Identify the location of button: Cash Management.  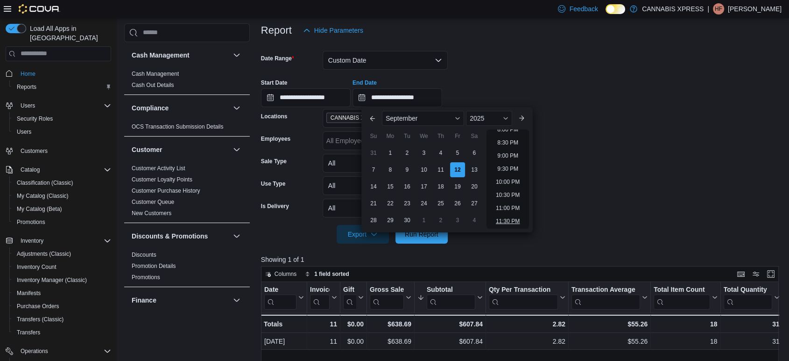
(237, 55).